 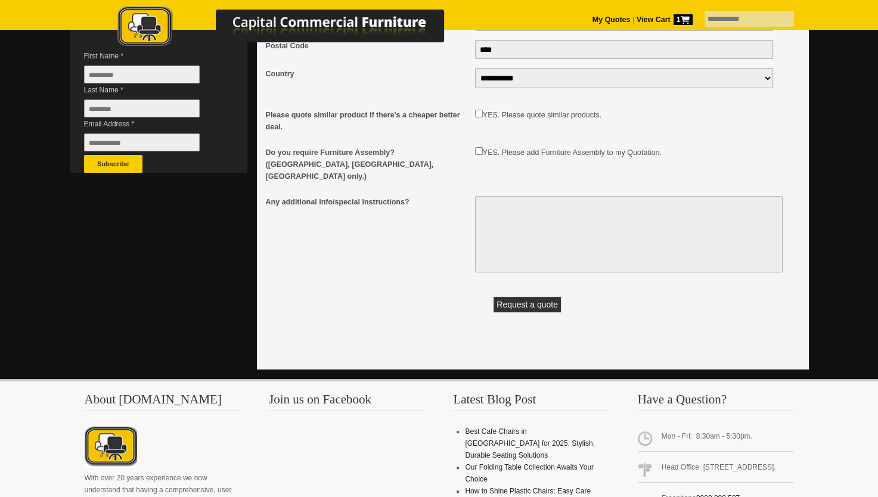 What do you see at coordinates (542, 115) in the screenshot?
I see `label: YES. Please quote similar products.` at bounding box center [542, 115].